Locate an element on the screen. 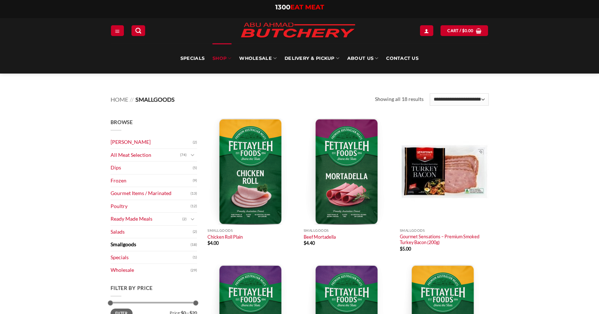  a: Search is located at coordinates (138, 30).